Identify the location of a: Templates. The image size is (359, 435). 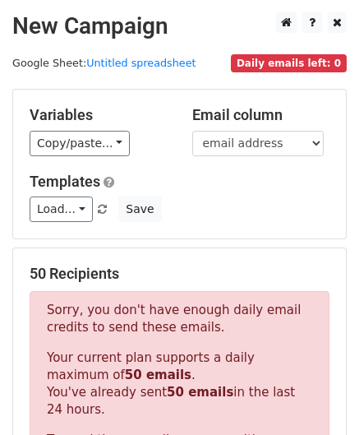
(65, 181).